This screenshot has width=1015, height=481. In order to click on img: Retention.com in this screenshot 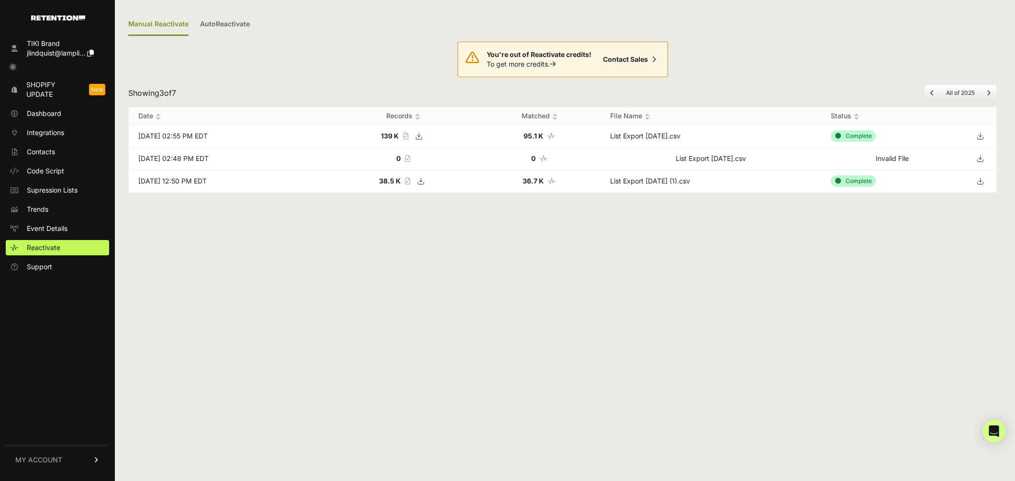, I will do `click(58, 18)`.